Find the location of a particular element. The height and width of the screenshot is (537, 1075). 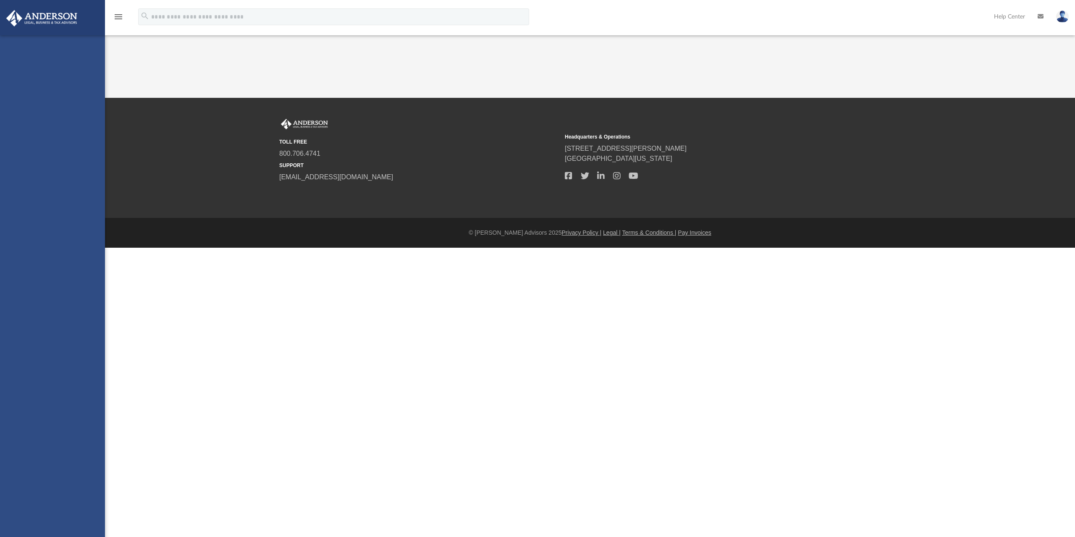

a: menu is located at coordinates (118, 19).